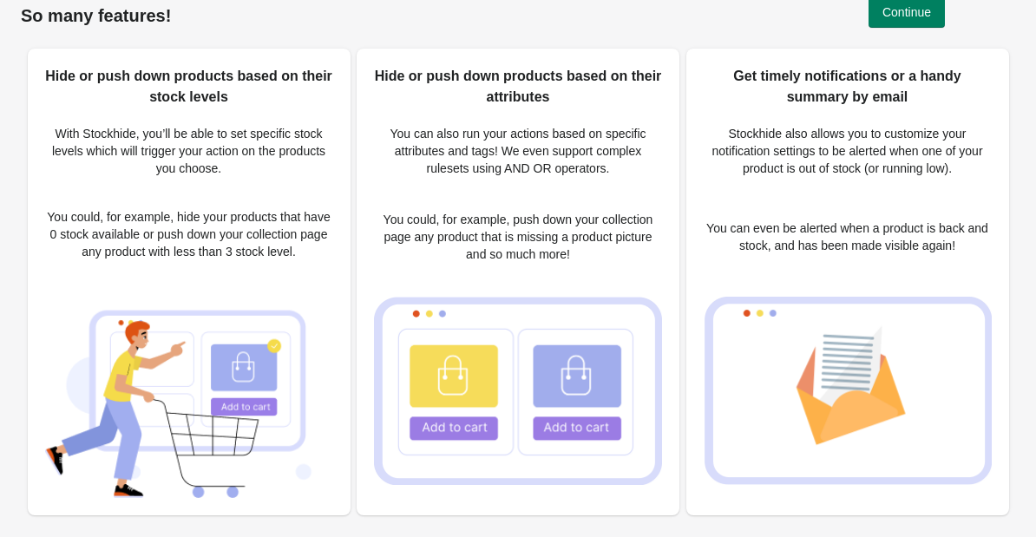 The image size is (1036, 537). What do you see at coordinates (518, 391) in the screenshot?
I see `img: Hide or push down products based on their attributes` at bounding box center [518, 391].